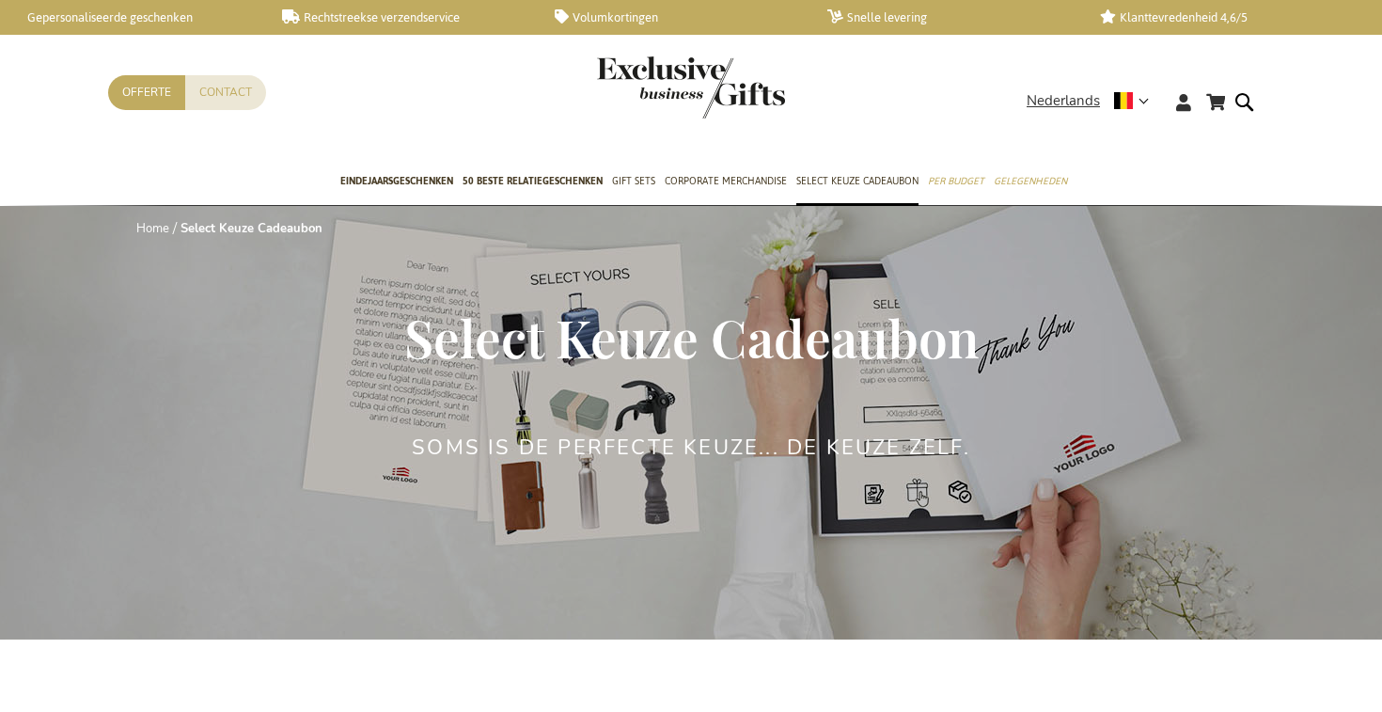 This screenshot has height=712, width=1382. What do you see at coordinates (403, 17) in the screenshot?
I see `a: Rechtstreekse verzendservice` at bounding box center [403, 17].